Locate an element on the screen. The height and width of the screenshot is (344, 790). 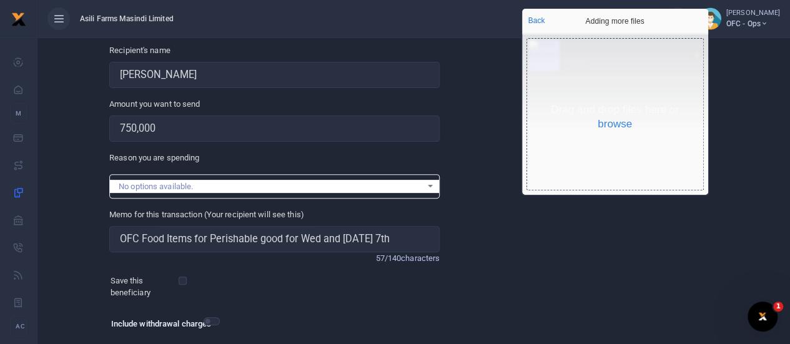
input: Loading name... is located at coordinates (274, 75).